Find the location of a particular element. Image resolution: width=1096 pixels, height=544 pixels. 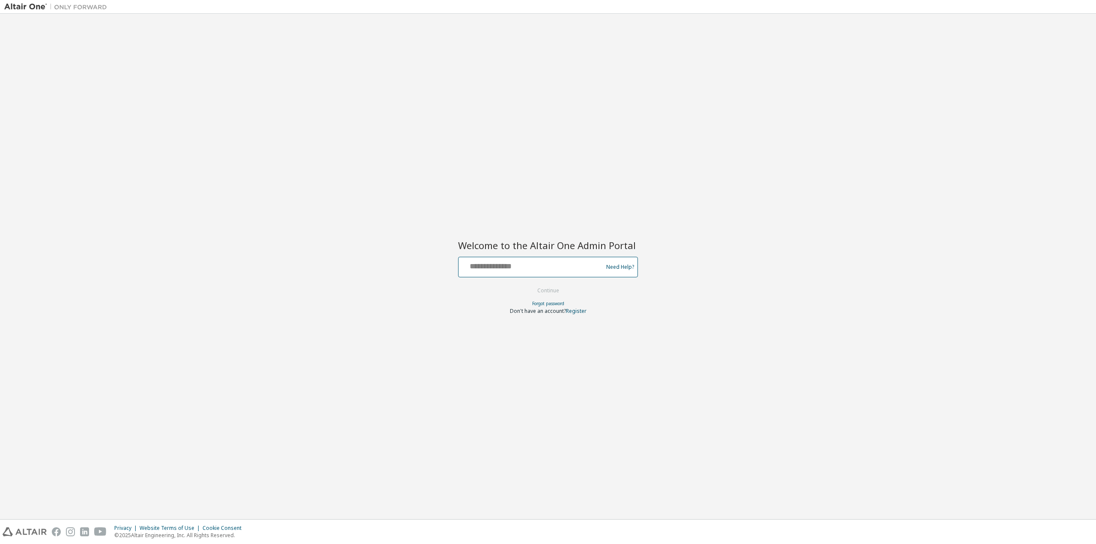

h2: Welcome to the Altair One Admin Portal is located at coordinates (548, 245).